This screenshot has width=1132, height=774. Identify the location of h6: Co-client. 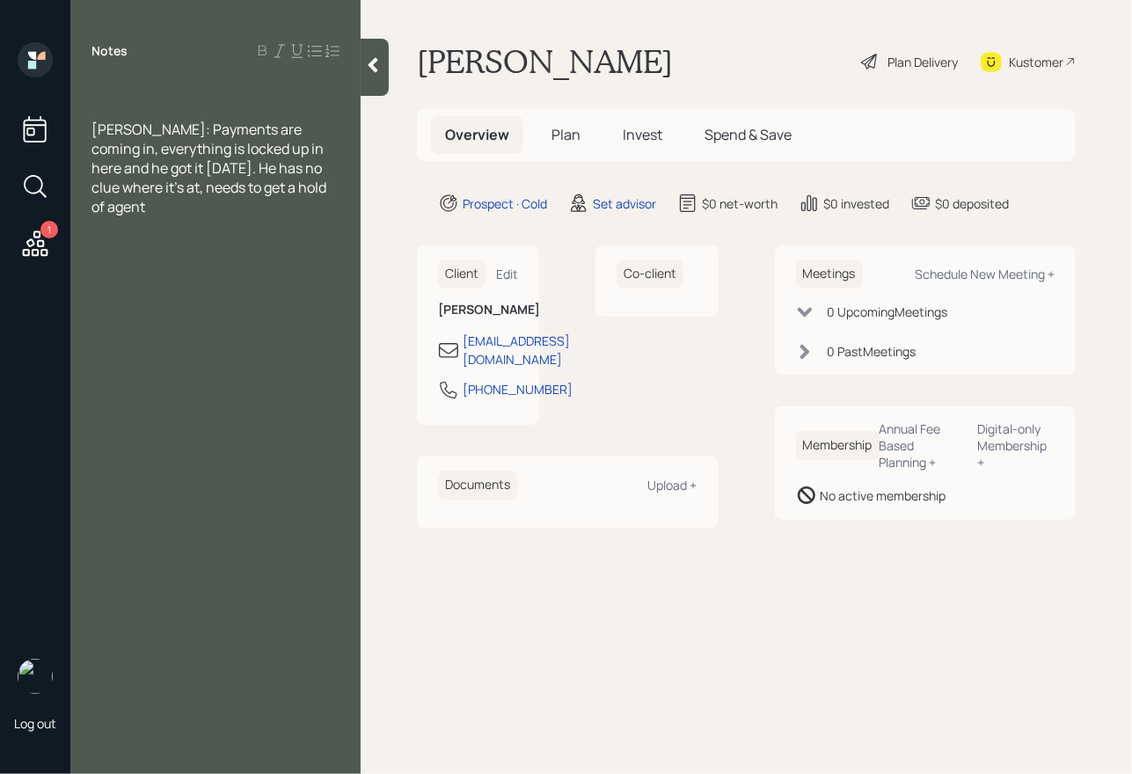
(650, 274).